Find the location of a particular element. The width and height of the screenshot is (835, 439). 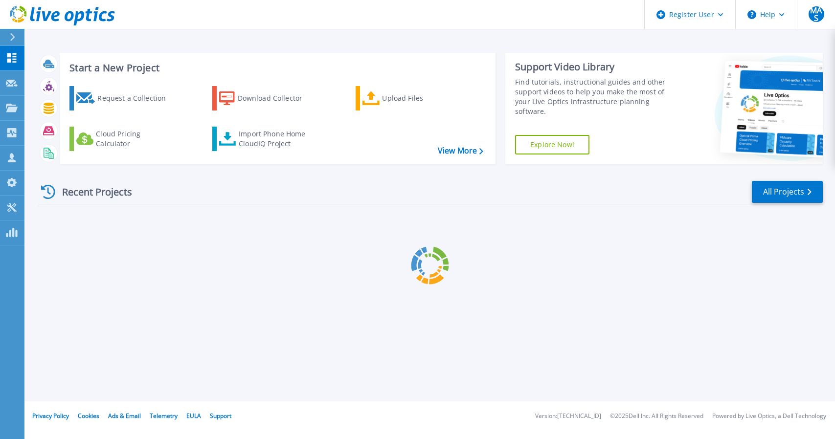

a: Download Collector is located at coordinates (267, 98).